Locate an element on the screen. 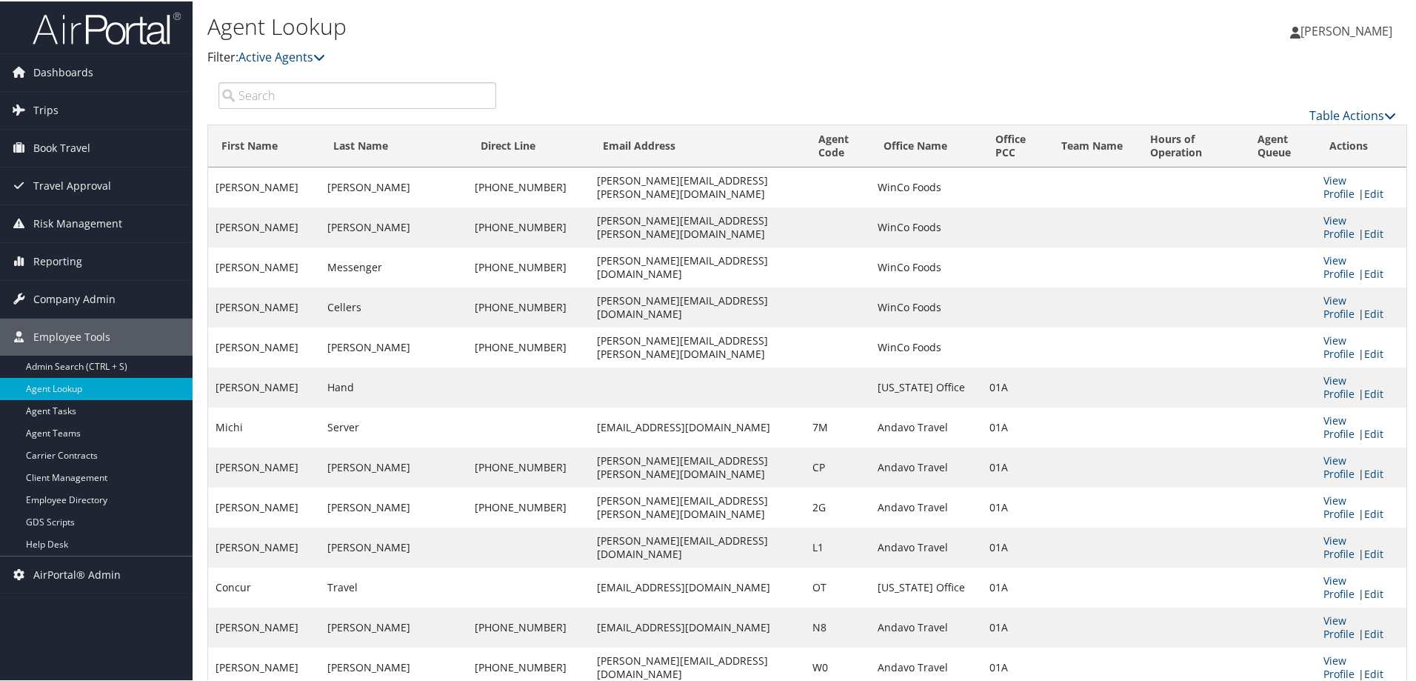  td: Cellers is located at coordinates (393, 306).